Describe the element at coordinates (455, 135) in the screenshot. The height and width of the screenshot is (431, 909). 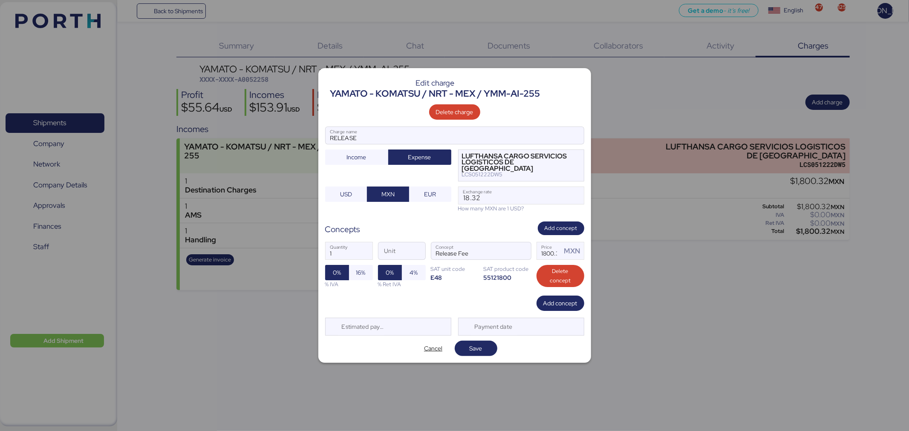
I see `input: Charge name` at that location.